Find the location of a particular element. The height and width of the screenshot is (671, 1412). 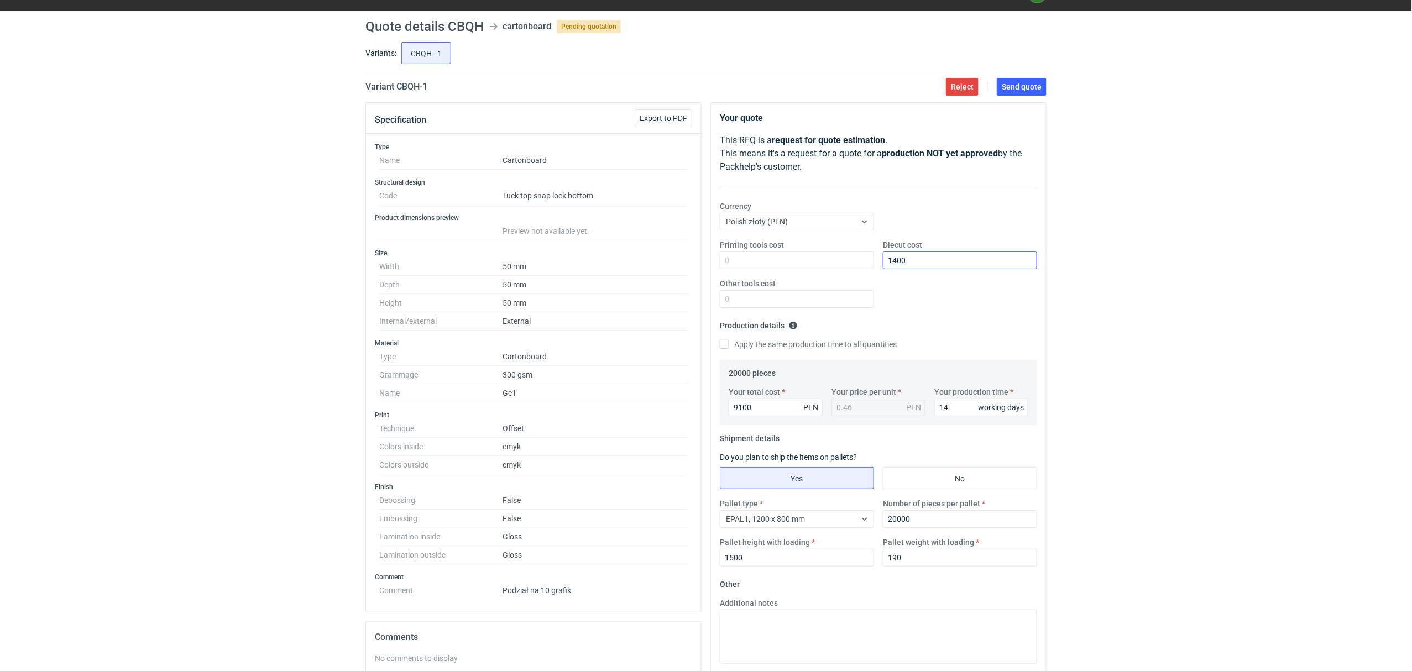

span: Send quote is located at coordinates (1022, 87).